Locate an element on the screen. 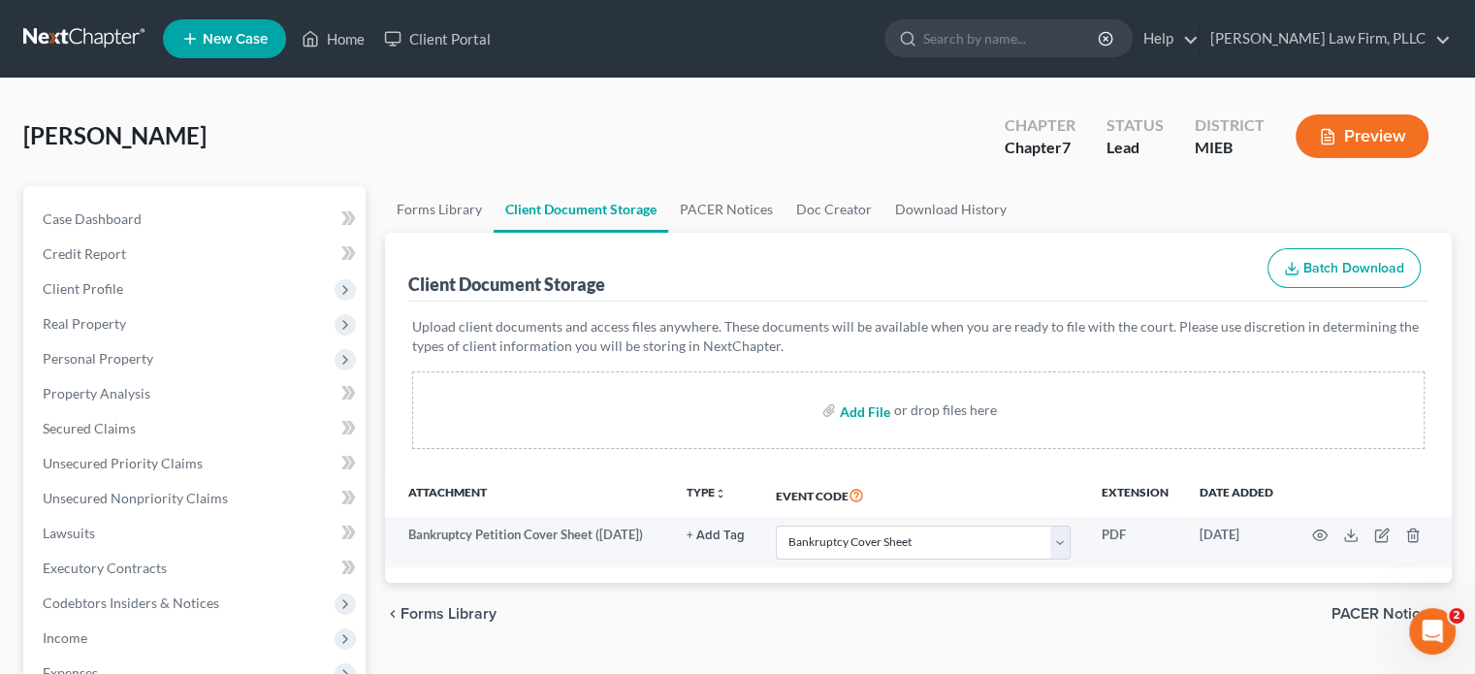 The image size is (1475, 674). th: Extension is located at coordinates (1135, 495).